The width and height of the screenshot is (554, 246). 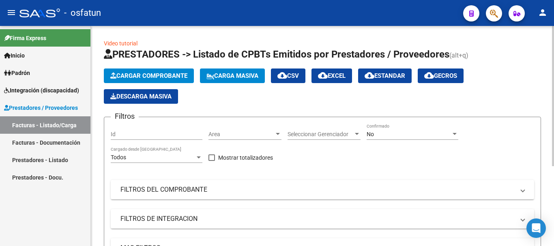 What do you see at coordinates (41, 108) in the screenshot?
I see `span: Prestadores / Proveedores` at bounding box center [41, 108].